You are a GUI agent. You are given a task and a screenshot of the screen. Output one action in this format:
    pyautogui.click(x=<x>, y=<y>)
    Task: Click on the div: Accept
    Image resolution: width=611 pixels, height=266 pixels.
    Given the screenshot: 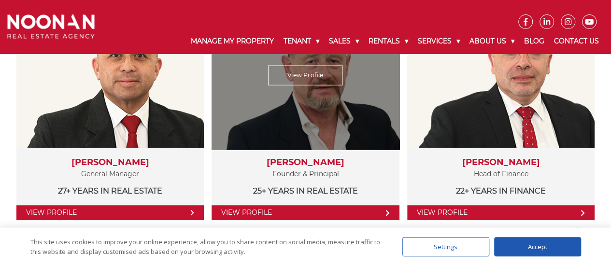 What is the action you would take?
    pyautogui.click(x=538, y=247)
    